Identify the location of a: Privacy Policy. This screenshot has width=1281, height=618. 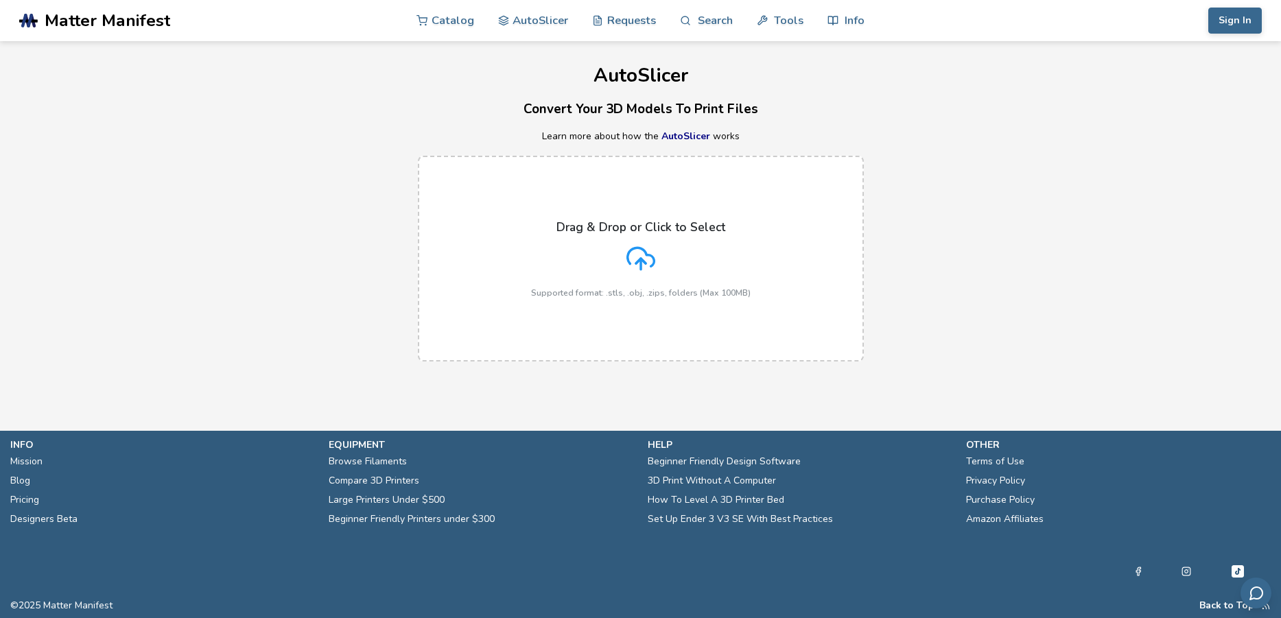
(995, 481).